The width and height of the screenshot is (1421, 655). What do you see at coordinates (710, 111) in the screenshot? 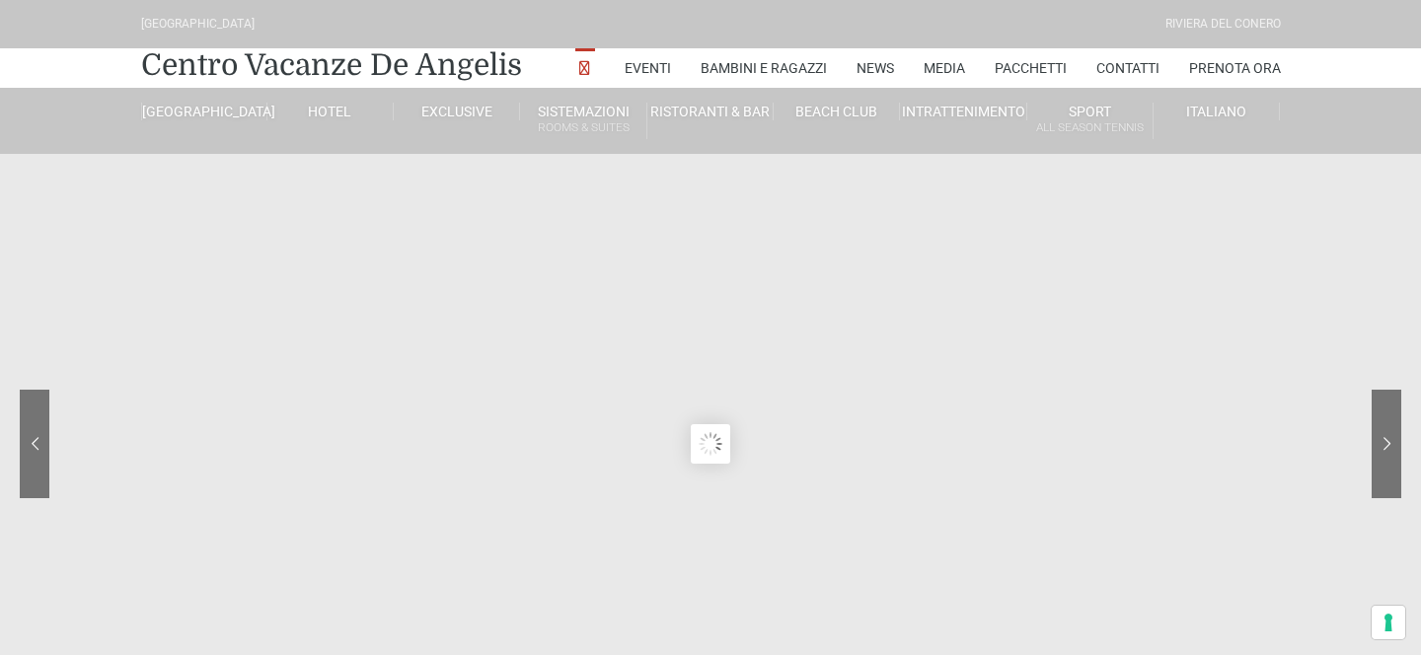
I see `a: Ristoranti & Bar` at bounding box center [710, 111].